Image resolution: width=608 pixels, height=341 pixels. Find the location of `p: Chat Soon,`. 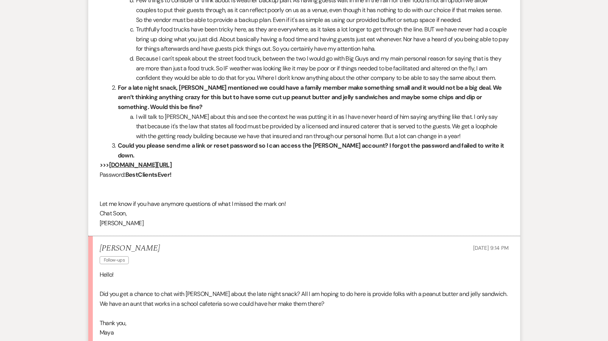

p: Chat Soon, is located at coordinates (304, 214).